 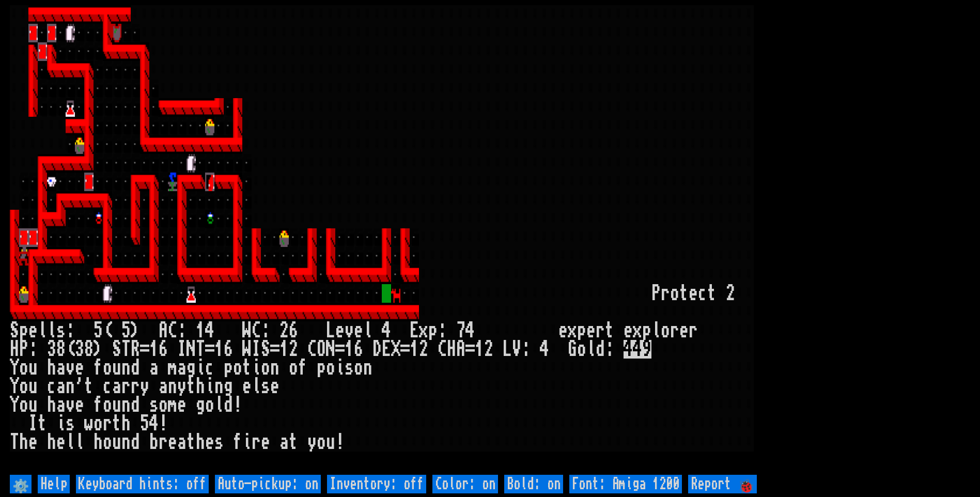 What do you see at coordinates (89, 423) in the screenshot?
I see `div: w` at bounding box center [89, 423].